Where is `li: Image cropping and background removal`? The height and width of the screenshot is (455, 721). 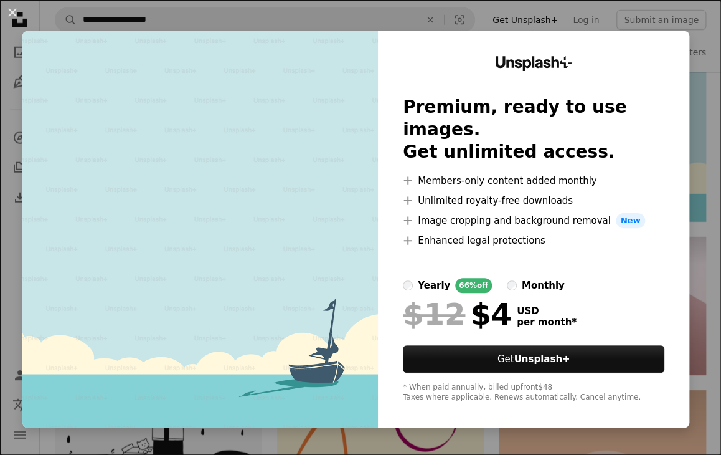
li: Image cropping and background removal is located at coordinates (534, 221).